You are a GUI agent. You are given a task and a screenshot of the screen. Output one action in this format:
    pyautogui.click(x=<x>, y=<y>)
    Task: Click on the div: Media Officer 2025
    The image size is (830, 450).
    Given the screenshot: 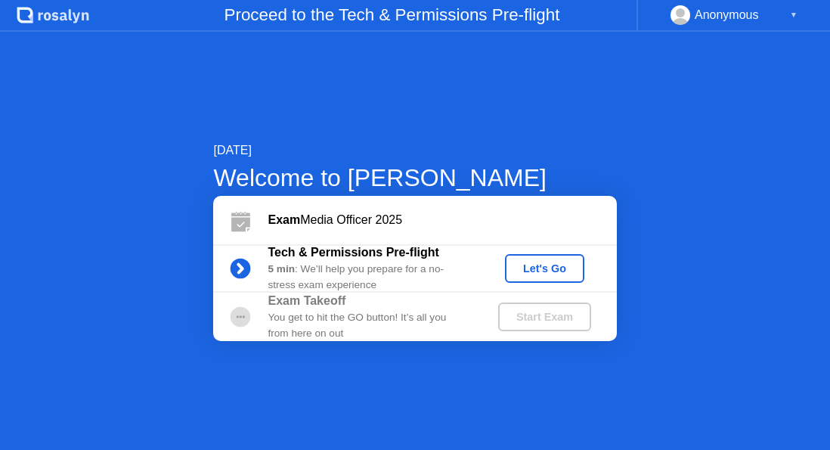 What is the action you would take?
    pyautogui.click(x=441, y=220)
    